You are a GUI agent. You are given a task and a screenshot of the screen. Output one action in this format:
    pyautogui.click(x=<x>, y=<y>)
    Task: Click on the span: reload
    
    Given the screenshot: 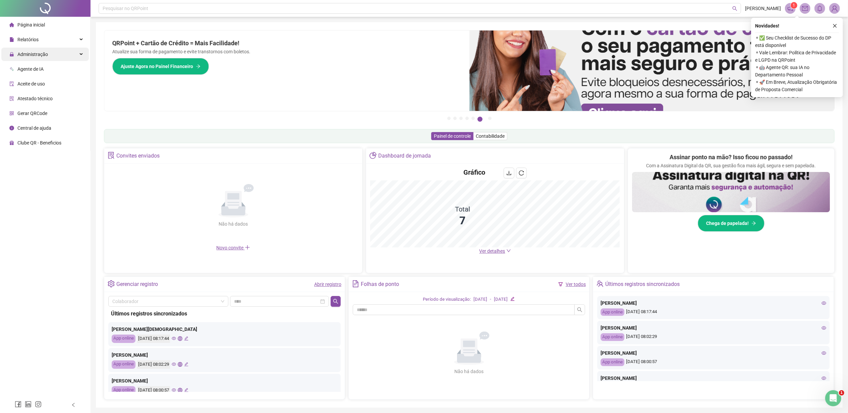 What is the action you would take?
    pyautogui.click(x=521, y=173)
    